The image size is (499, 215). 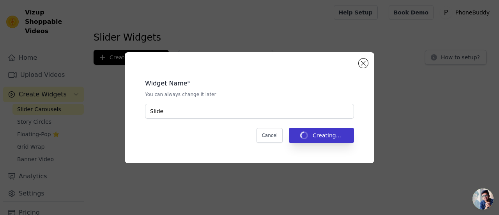 I want to click on p: You can always change it later, so click(x=249, y=94).